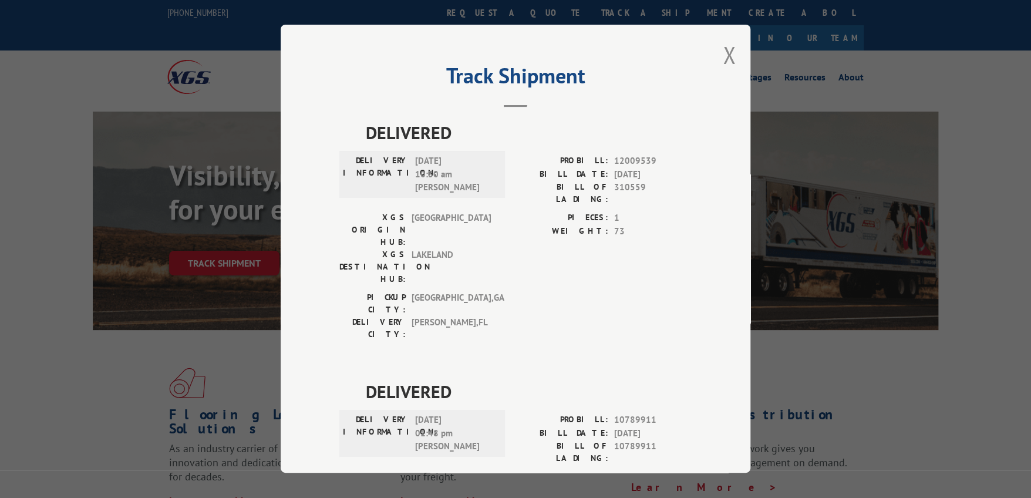  What do you see at coordinates (653, 161) in the screenshot?
I see `span: 12009539` at bounding box center [653, 161].